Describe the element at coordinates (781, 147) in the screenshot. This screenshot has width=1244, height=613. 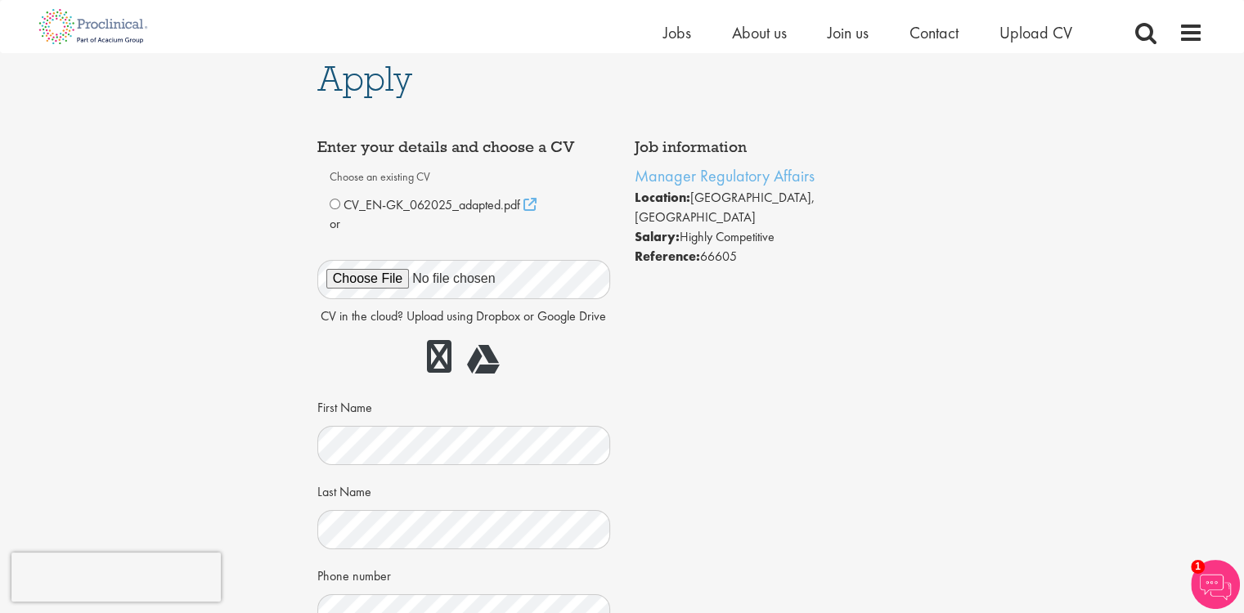
I see `h4: Job information` at that location.